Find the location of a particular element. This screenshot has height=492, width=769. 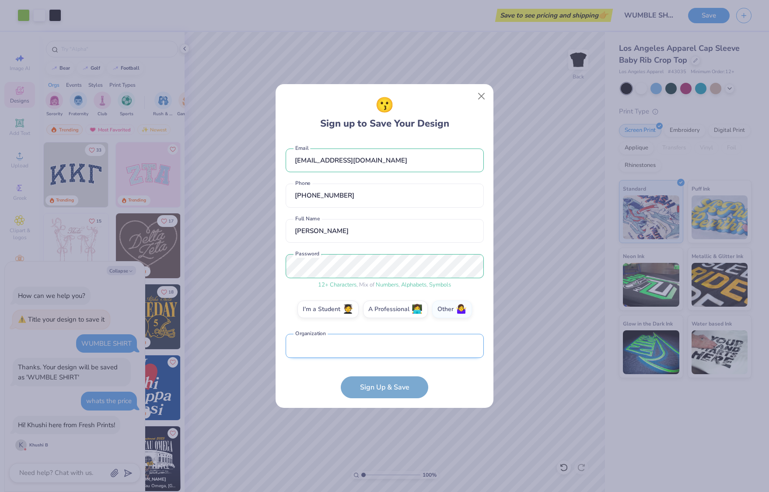

div: Sign up to Save Your Design is located at coordinates (385, 112).